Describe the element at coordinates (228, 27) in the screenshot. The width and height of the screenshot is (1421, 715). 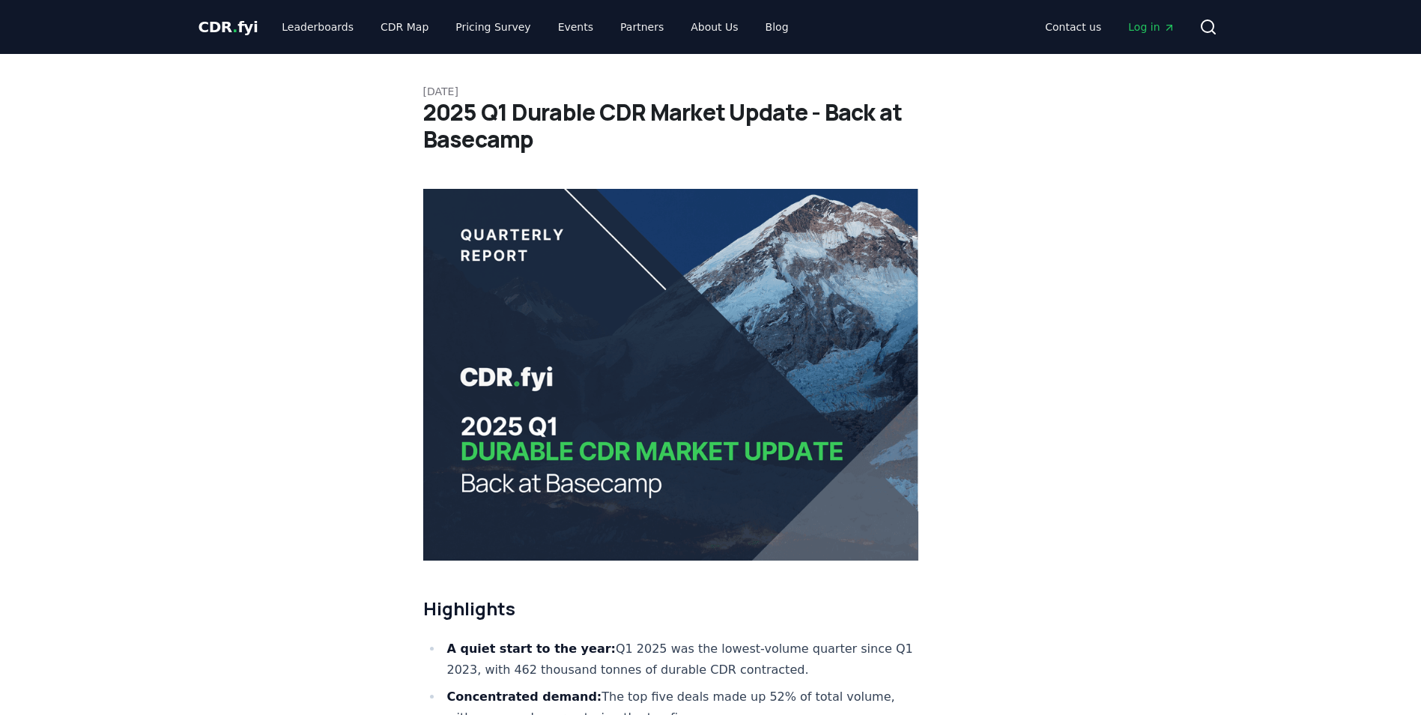
I see `span: CDR fyi` at that location.